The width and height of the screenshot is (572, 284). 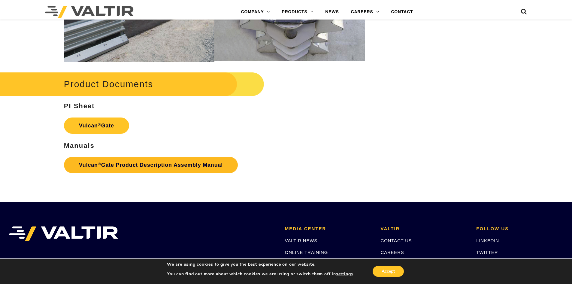 I want to click on h2: MEDIA CENTER, so click(x=328, y=229).